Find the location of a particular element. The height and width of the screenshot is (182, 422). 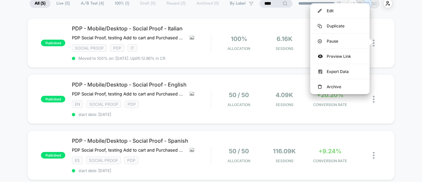

div: Edit is located at coordinates (340, 11).